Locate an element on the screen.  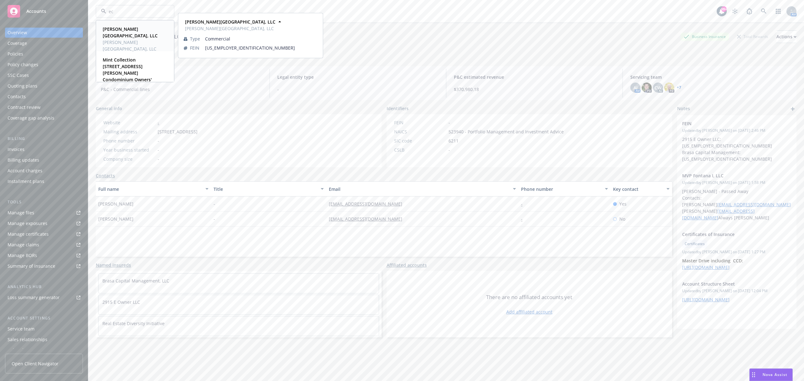
div: Year business started is located at coordinates (129, 150).